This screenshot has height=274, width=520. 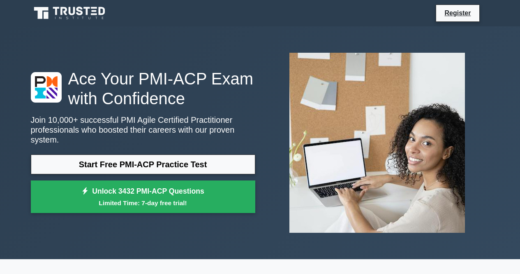 I want to click on a: Unlock 3432 PMI-ACP QuestionsLimited Time: 7-day free trial!, so click(x=143, y=197).